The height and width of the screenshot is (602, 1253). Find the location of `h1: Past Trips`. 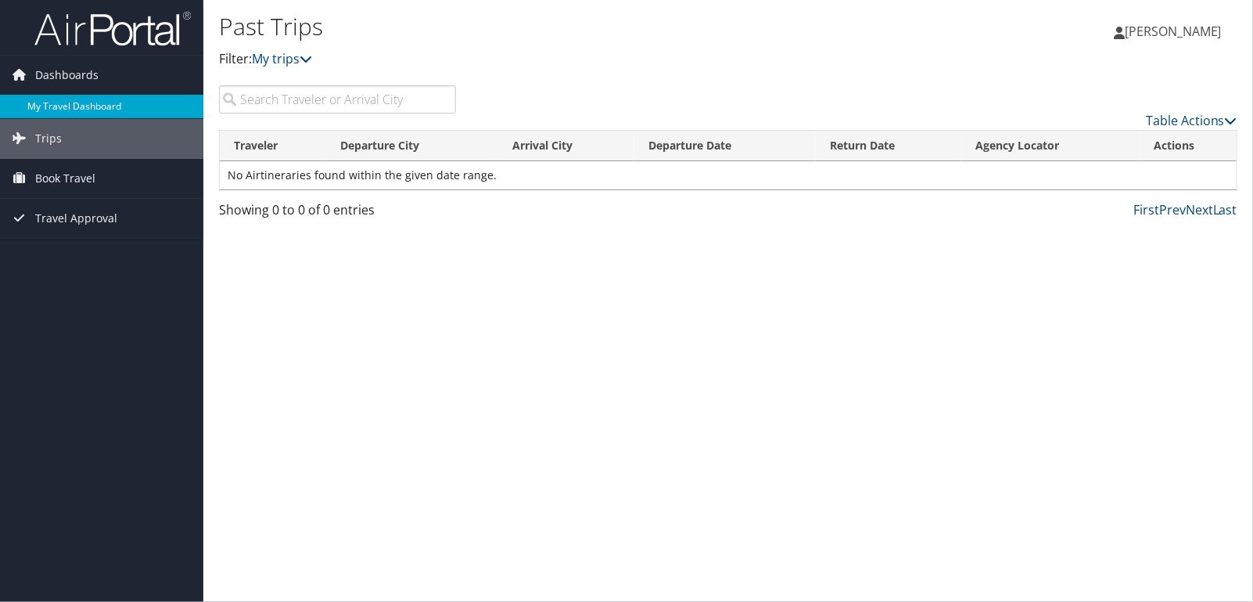

h1: Past Trips is located at coordinates (559, 27).